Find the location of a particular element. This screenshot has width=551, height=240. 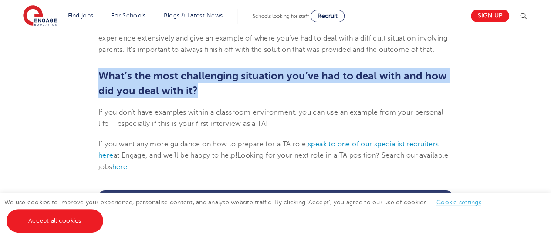

a: Accept all cookies is located at coordinates (55, 221).